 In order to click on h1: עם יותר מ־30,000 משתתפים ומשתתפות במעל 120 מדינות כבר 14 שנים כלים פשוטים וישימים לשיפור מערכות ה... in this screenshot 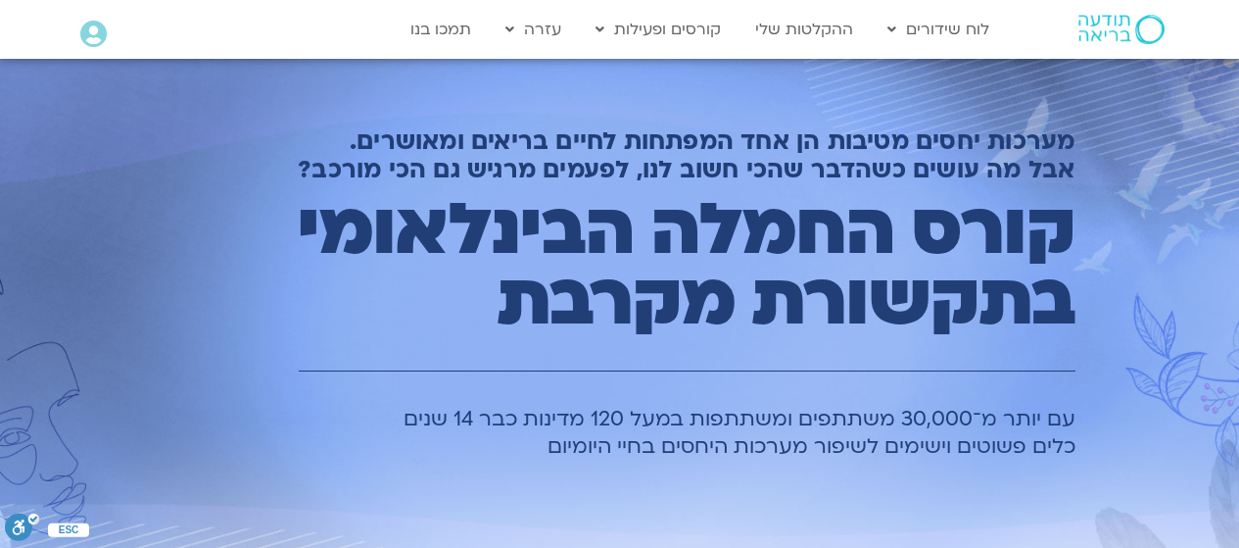, I will do `click(643, 433)`.